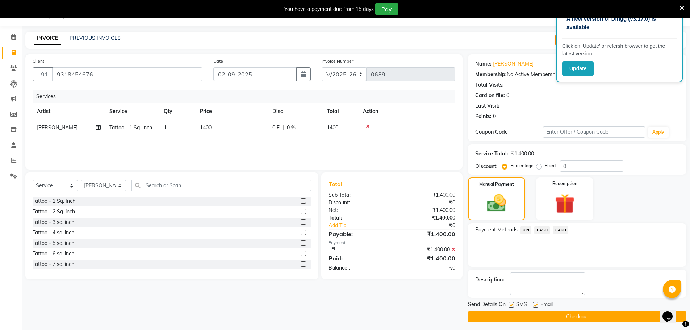 The width and height of the screenshot is (690, 330). Describe the element at coordinates (337, 184) in the screenshot. I see `span: Total` at that location.